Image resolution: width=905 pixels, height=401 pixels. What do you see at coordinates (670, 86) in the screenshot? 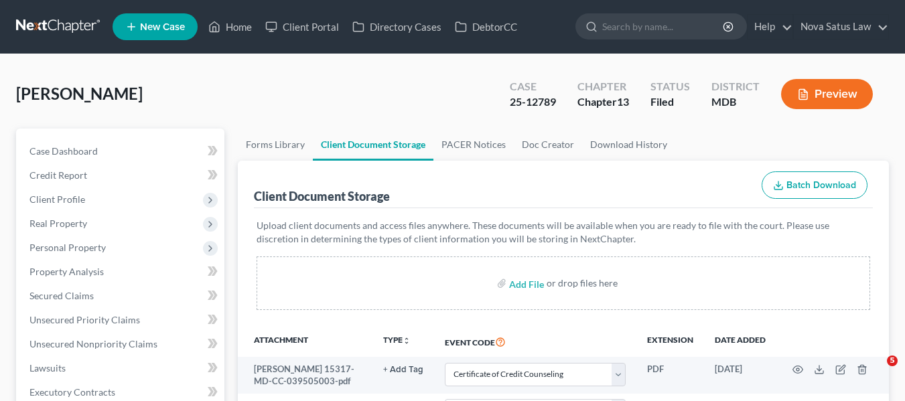
I see `div: Status` at bounding box center [670, 86].